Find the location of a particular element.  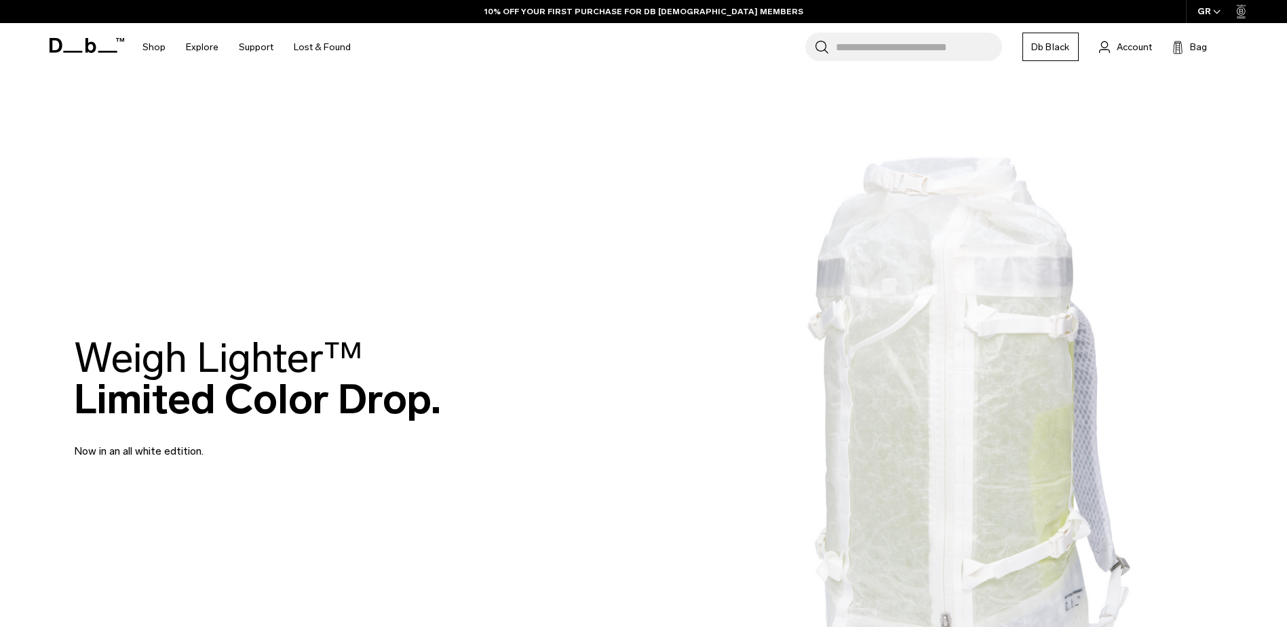

button: Bag is located at coordinates (1190, 47).